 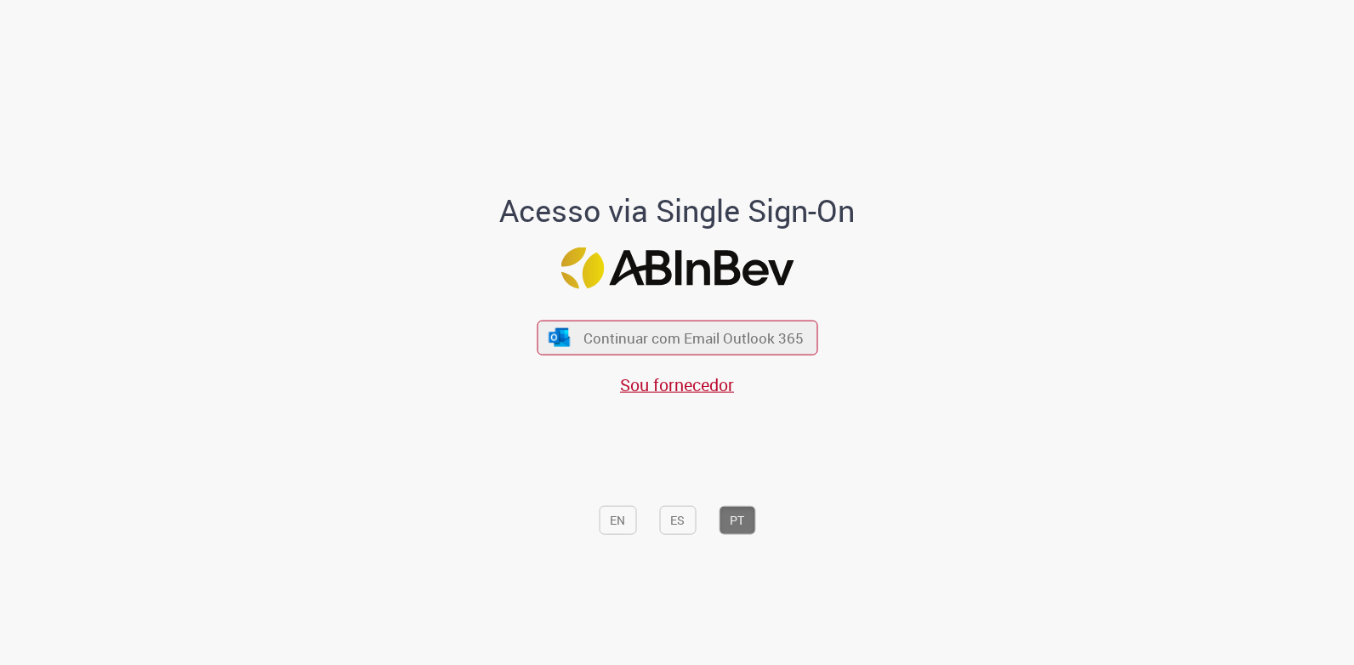 I want to click on h1: Acesso via Single Sign-On, so click(x=677, y=210).